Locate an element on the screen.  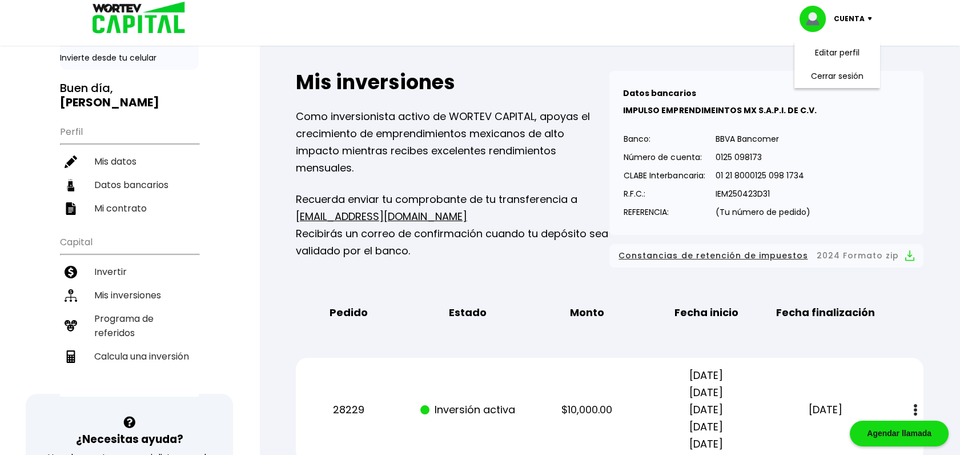
p: 01 21 8000125 098 1734 is located at coordinates (763, 175).